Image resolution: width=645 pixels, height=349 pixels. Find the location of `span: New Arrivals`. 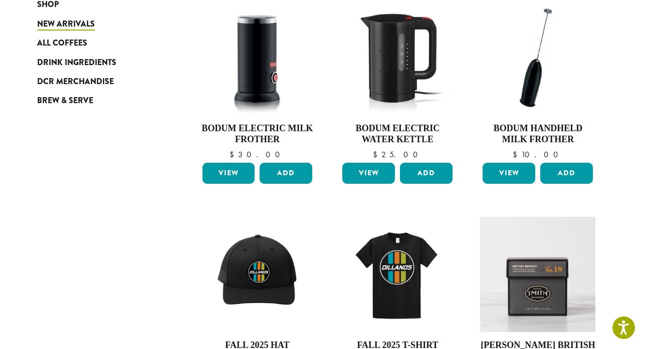

span: New Arrivals is located at coordinates (66, 24).